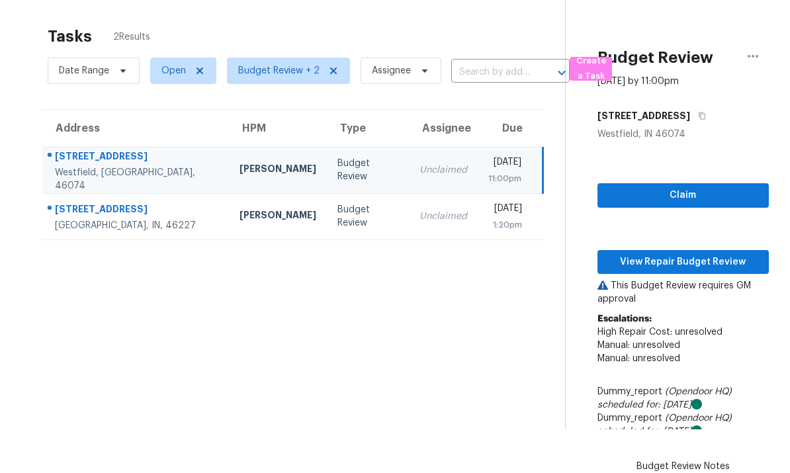 Image resolution: width=790 pixels, height=473 pixels. What do you see at coordinates (591, 69) in the screenshot?
I see `button: Create a Task` at bounding box center [591, 69].